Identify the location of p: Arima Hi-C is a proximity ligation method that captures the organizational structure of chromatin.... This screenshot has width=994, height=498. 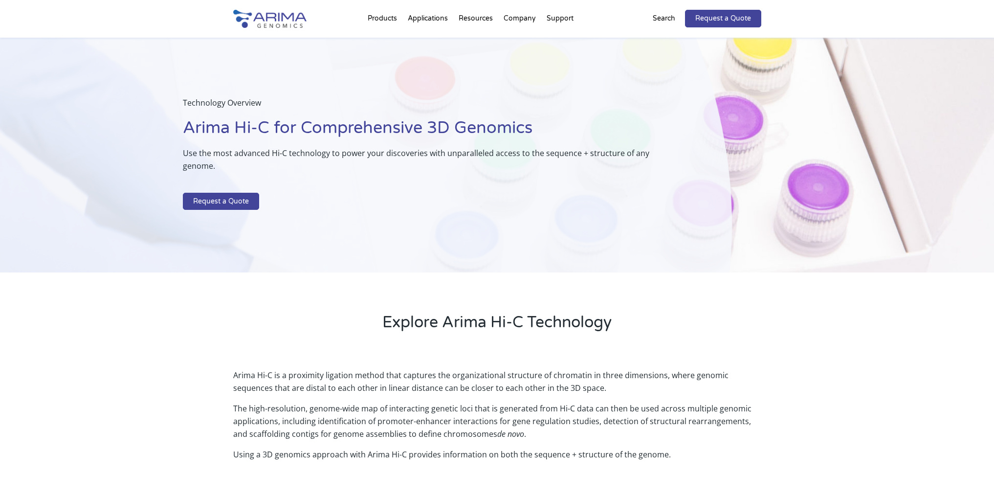
(497, 385).